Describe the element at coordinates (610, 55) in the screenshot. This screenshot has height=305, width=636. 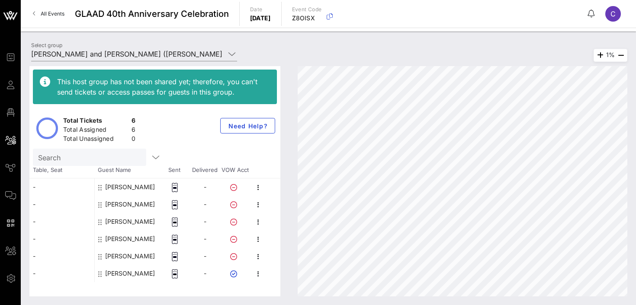
I see `div: 1%` at that location.